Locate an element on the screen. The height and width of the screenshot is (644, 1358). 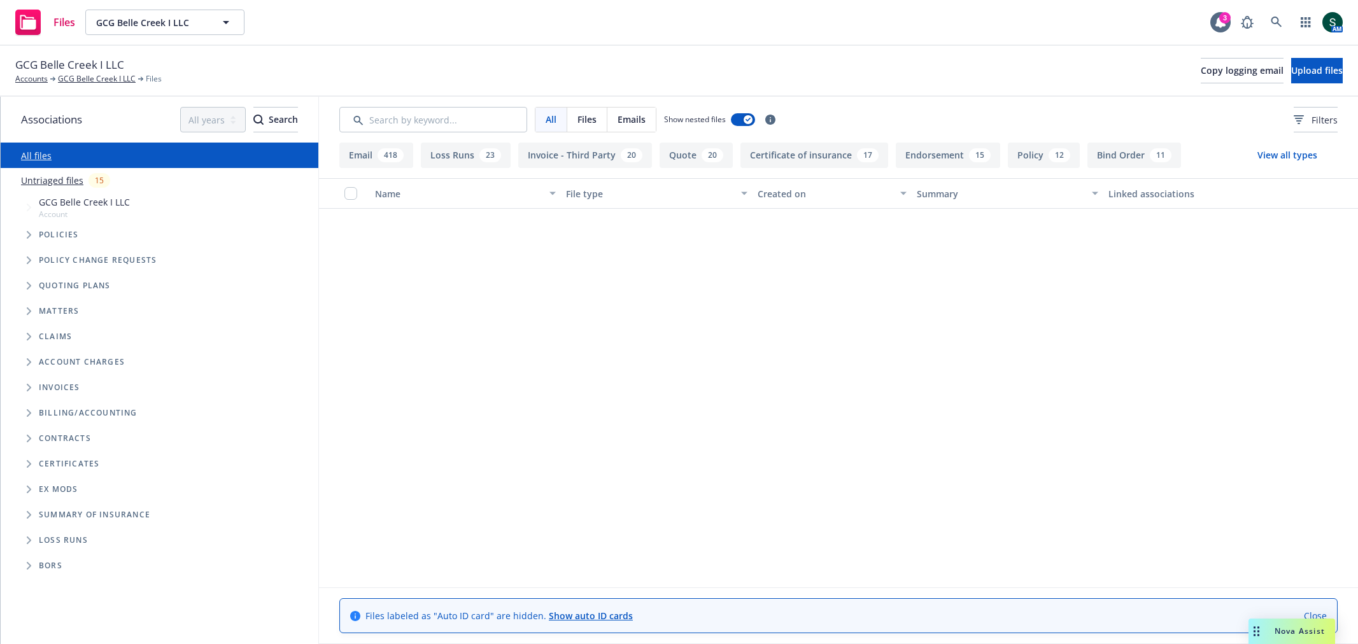
span: Files labeled as "Auto ID card" are hidden. is located at coordinates (499, 616).